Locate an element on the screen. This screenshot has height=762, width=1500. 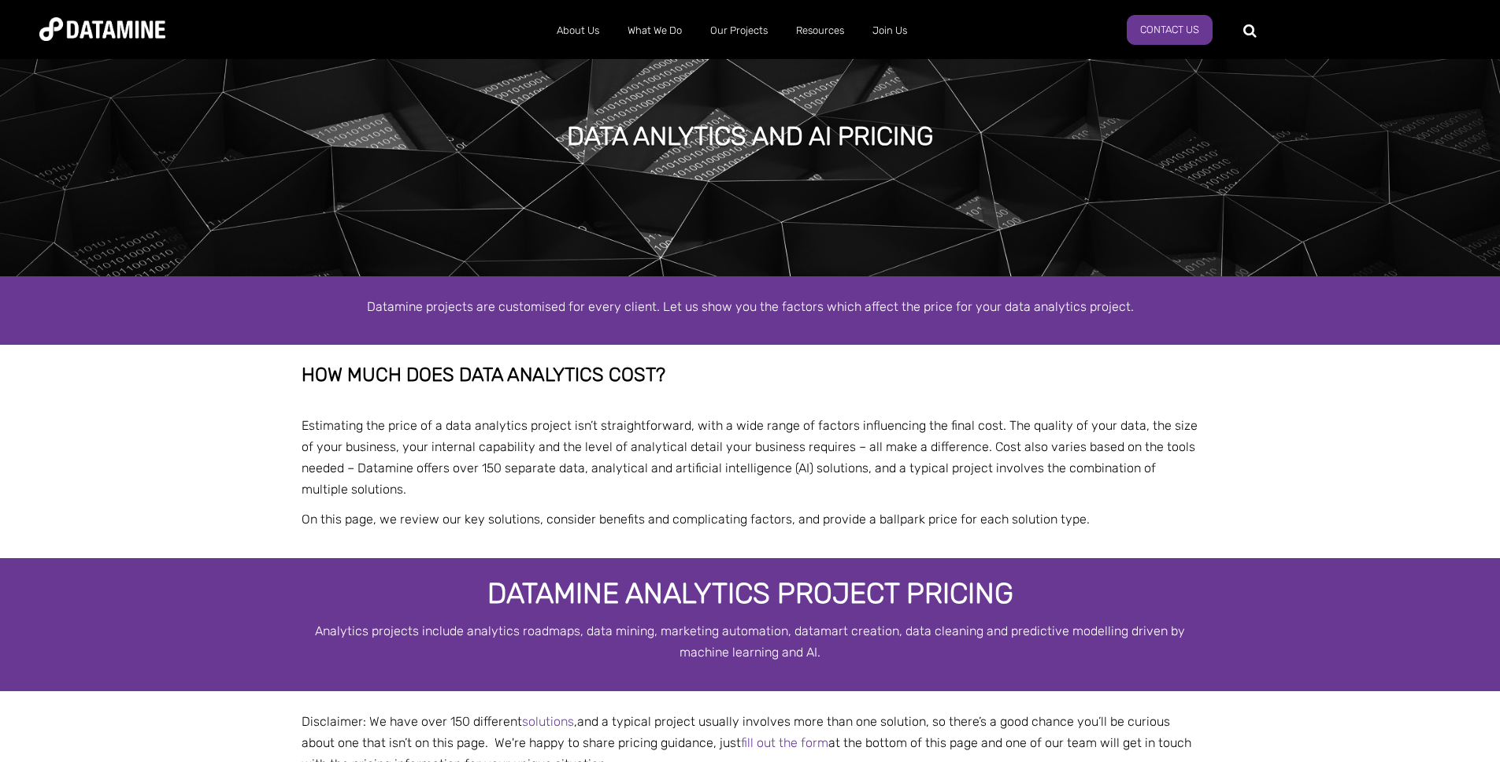
a: Resources is located at coordinates (820, 31).